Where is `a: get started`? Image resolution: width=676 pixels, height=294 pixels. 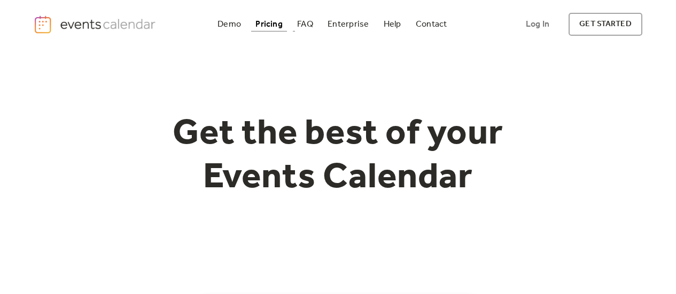 a: get started is located at coordinates (605, 24).